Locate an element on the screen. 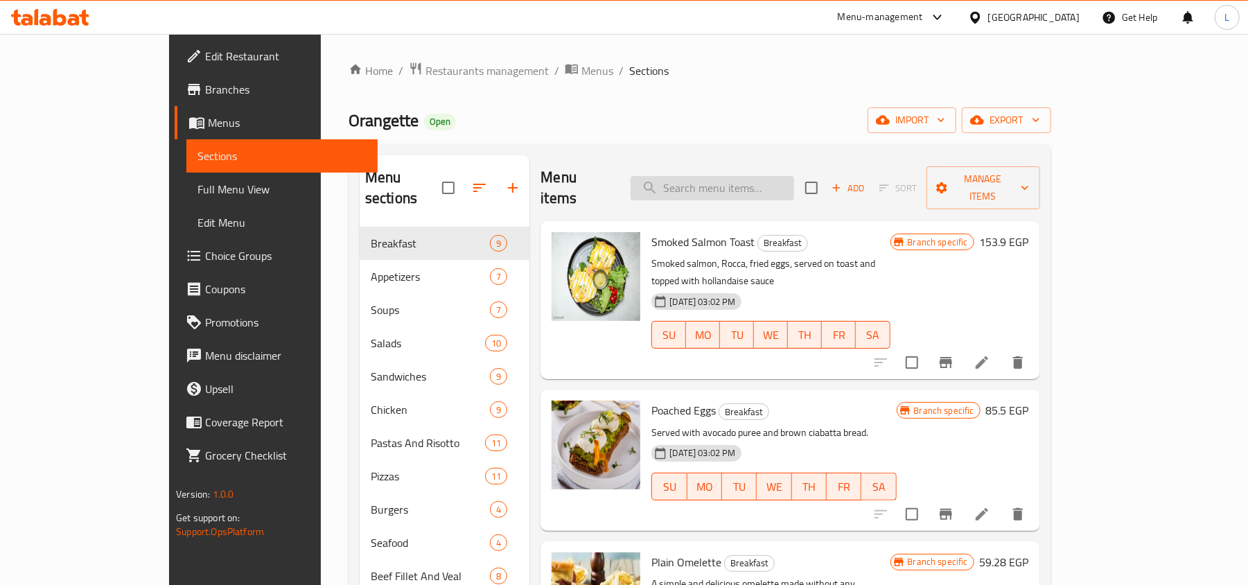 The image size is (1248, 585). button: Manage items is located at coordinates (983, 188).